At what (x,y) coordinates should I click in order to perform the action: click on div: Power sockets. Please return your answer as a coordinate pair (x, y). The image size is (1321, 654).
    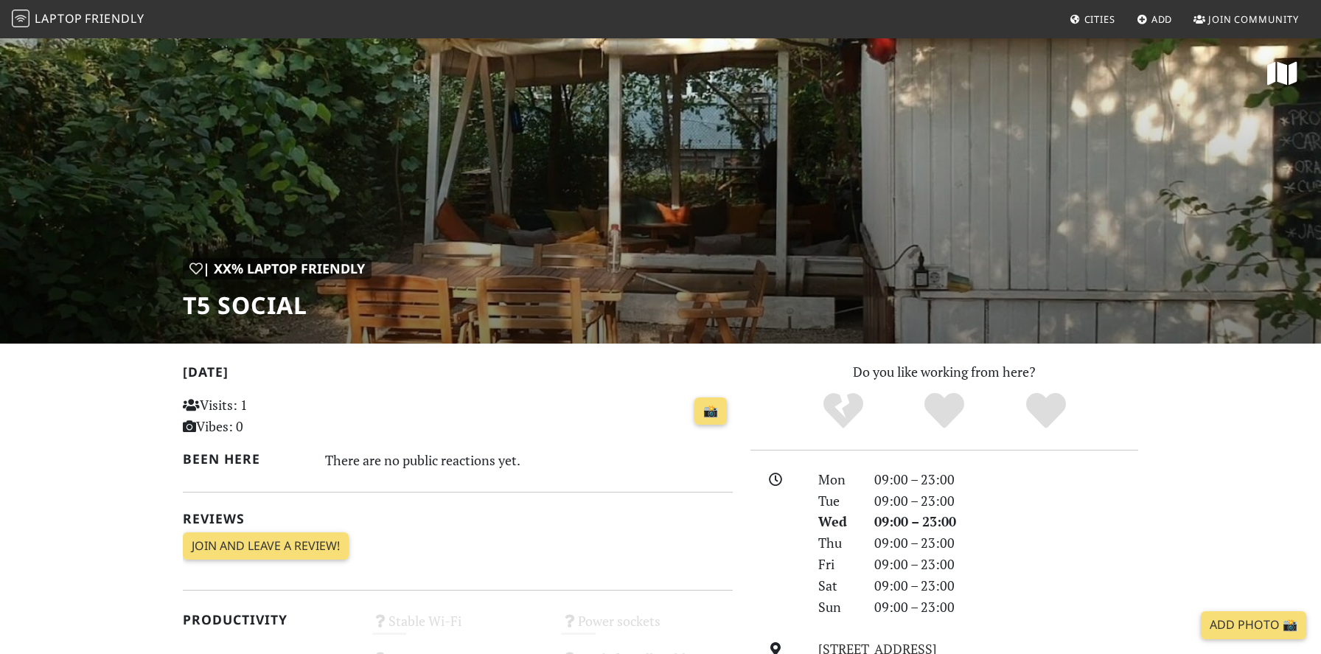
    Looking at the image, I should click on (647, 628).